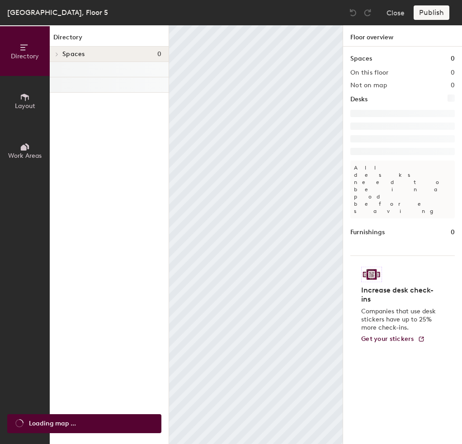  What do you see at coordinates (396, 13) in the screenshot?
I see `button: Close` at bounding box center [396, 13].